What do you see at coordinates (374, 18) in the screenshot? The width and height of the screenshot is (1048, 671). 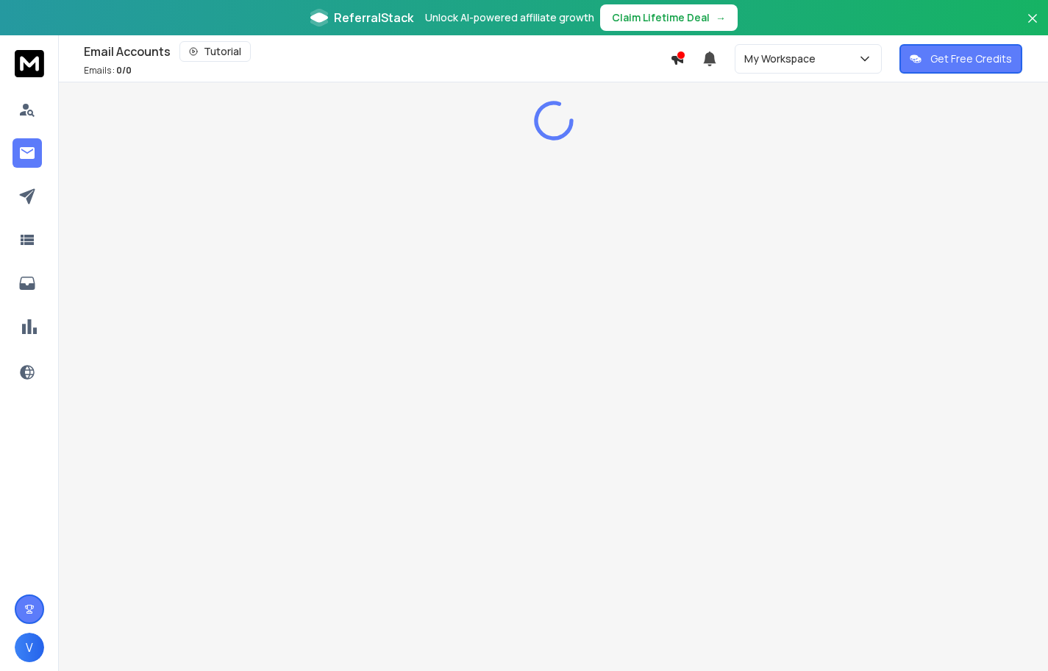 I see `span: ReferralStack` at bounding box center [374, 18].